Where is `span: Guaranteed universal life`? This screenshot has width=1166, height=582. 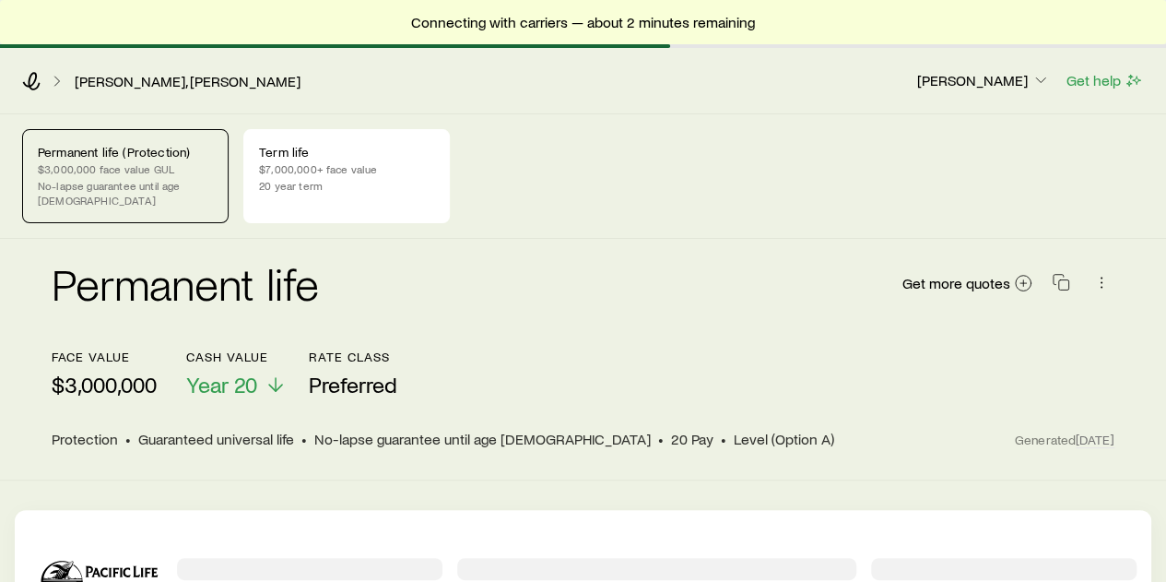 span: Guaranteed universal life is located at coordinates (216, 439).